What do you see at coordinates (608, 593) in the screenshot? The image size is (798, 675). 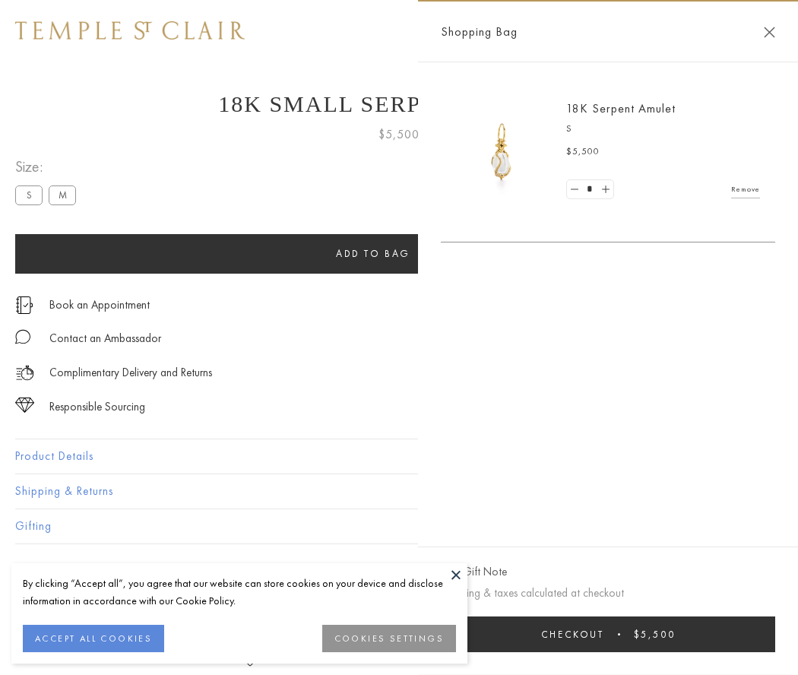 I see `p: Shipping & taxes calculated at checkout` at bounding box center [608, 593].